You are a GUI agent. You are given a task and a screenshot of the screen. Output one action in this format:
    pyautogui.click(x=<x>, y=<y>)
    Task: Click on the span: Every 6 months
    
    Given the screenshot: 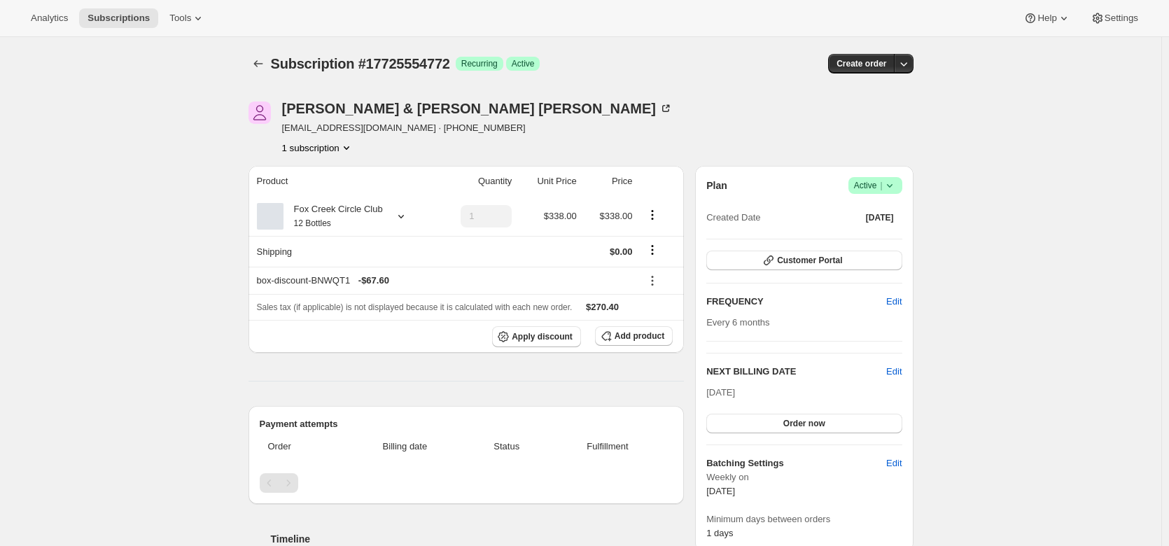 What is the action you would take?
    pyautogui.click(x=738, y=322)
    